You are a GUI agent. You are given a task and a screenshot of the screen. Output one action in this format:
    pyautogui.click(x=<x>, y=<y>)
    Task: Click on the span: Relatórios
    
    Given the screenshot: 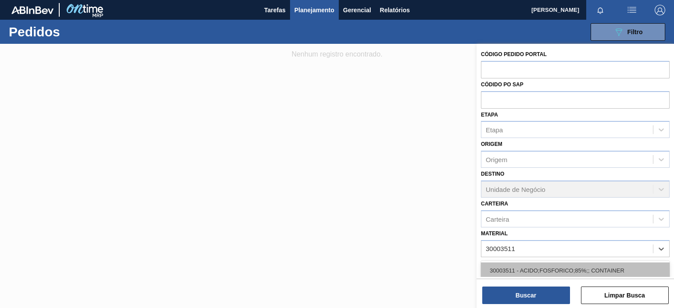 What is the action you would take?
    pyautogui.click(x=395, y=10)
    